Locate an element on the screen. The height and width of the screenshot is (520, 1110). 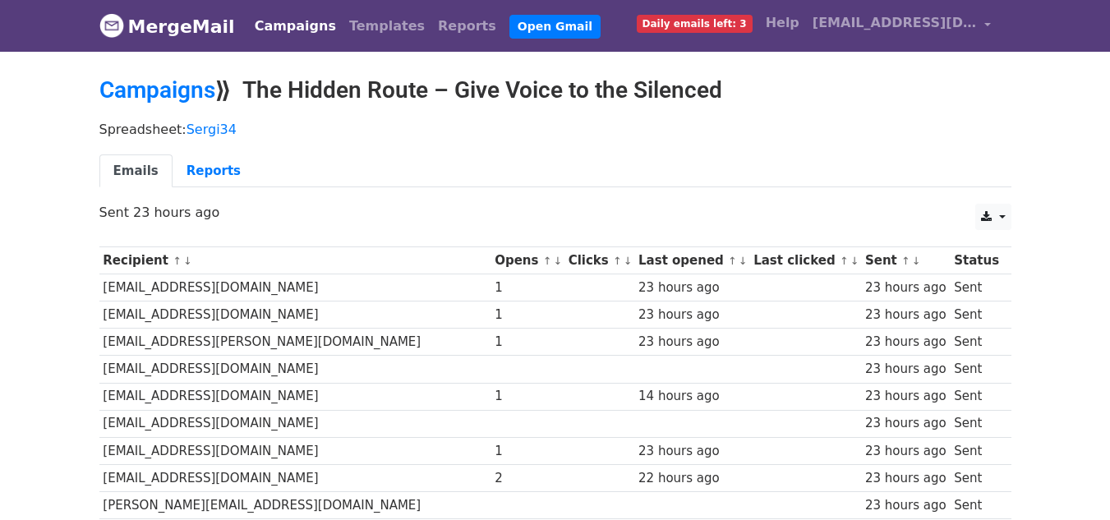
th: Last clicked is located at coordinates (805, 260).